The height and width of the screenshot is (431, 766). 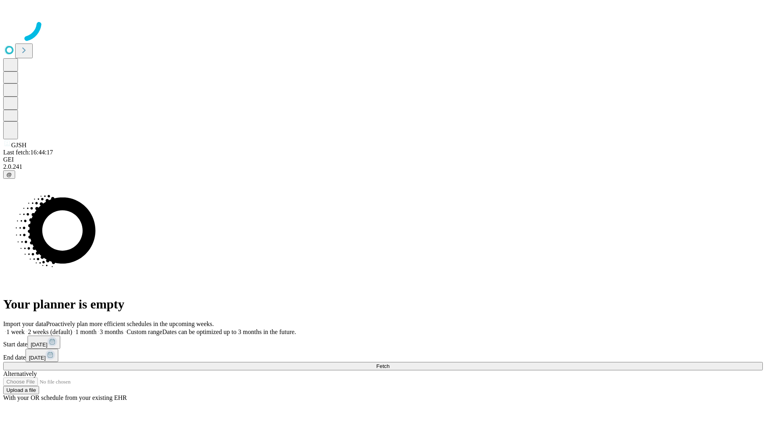 I want to click on span: Fetch, so click(x=382, y=366).